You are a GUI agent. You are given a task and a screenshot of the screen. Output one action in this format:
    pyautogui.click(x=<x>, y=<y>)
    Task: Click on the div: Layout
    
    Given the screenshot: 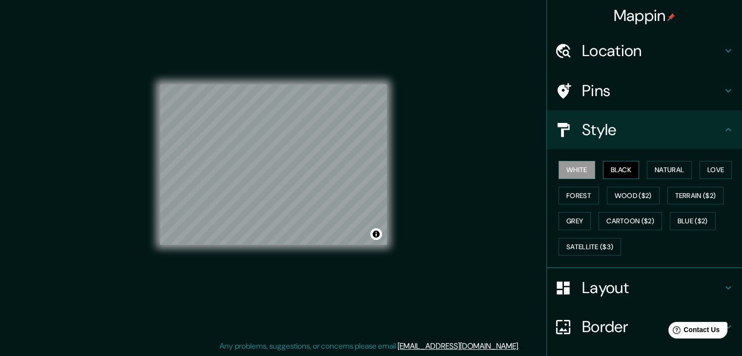 What is the action you would take?
    pyautogui.click(x=645, y=288)
    